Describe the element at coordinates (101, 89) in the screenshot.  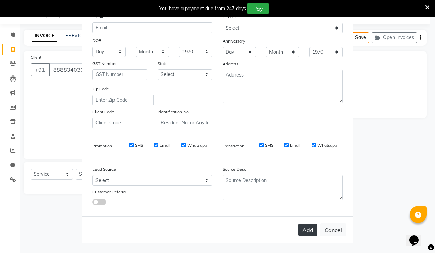
I see `label: Zip Code` at that location.